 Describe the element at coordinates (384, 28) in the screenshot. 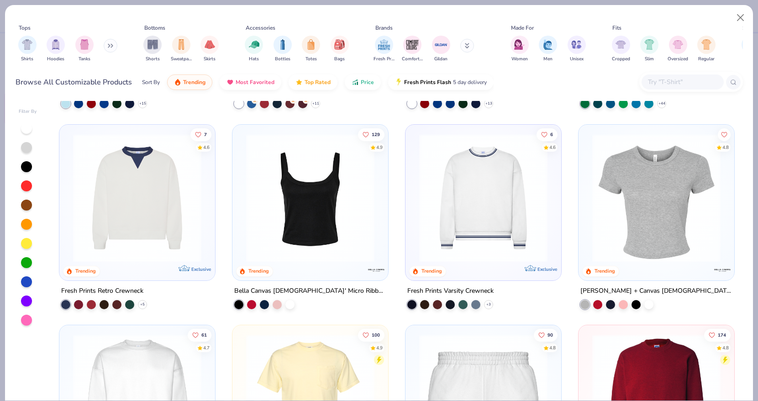

I see `div: Brands` at that location.